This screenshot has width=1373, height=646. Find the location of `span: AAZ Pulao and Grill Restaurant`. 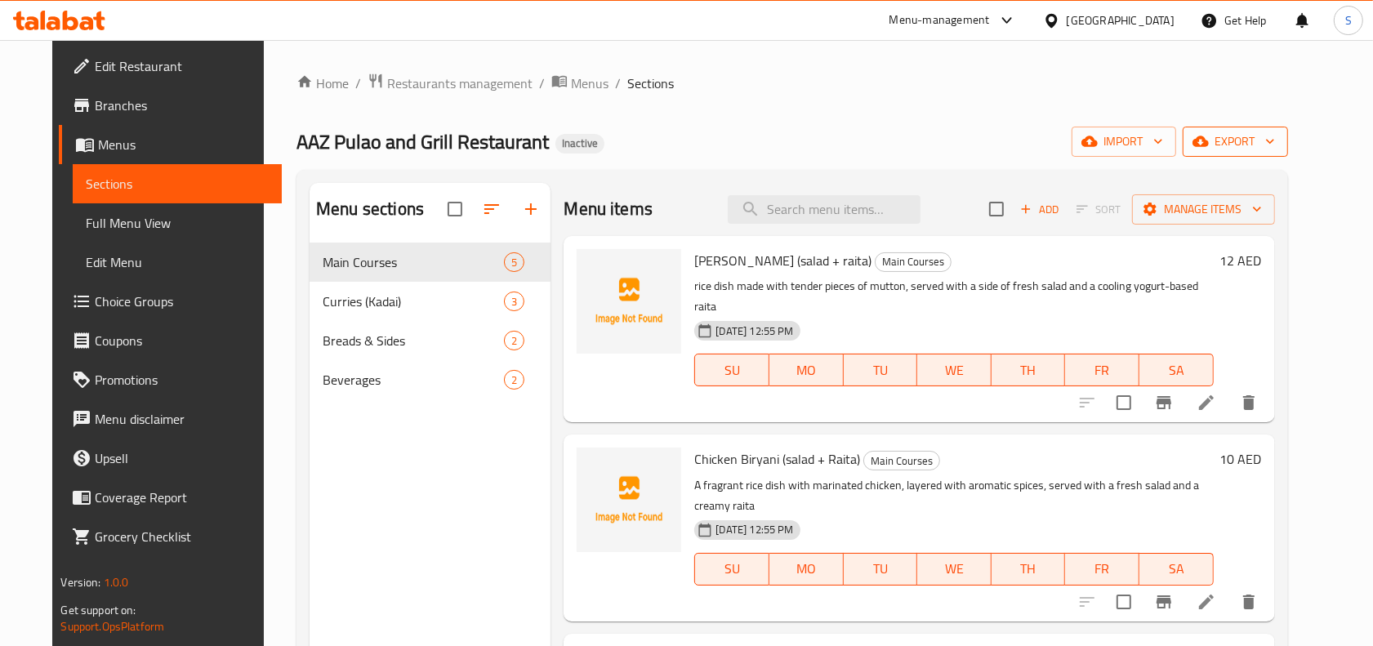

span: AAZ Pulao and Grill Restaurant is located at coordinates (422, 141).